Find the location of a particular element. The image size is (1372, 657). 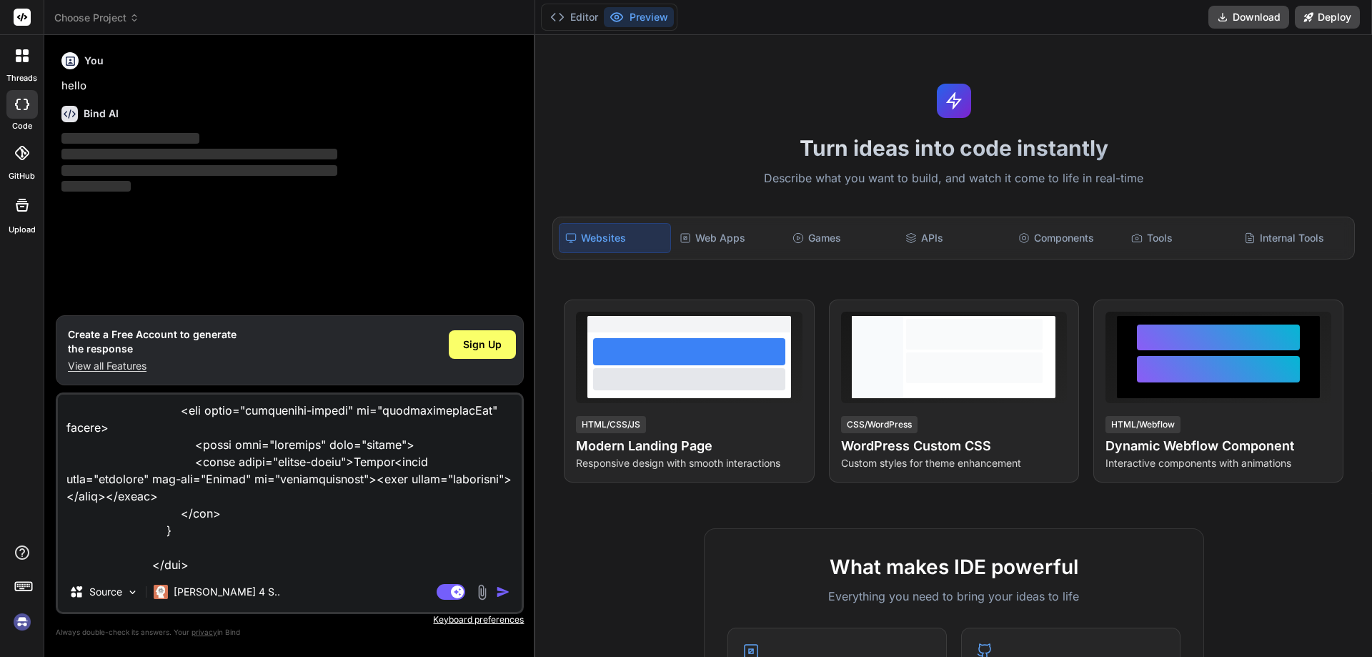

h6: Bind AI is located at coordinates (101, 114).